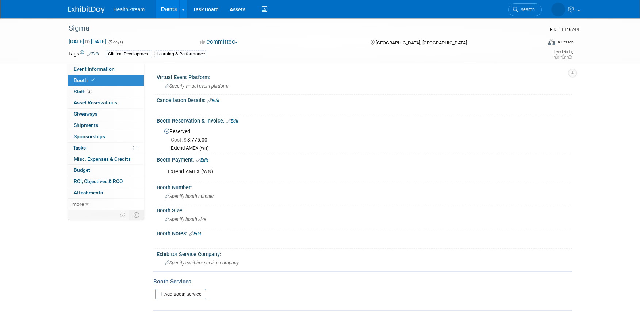 This screenshot has height=333, width=640. I want to click on a: Booth, so click(106, 81).